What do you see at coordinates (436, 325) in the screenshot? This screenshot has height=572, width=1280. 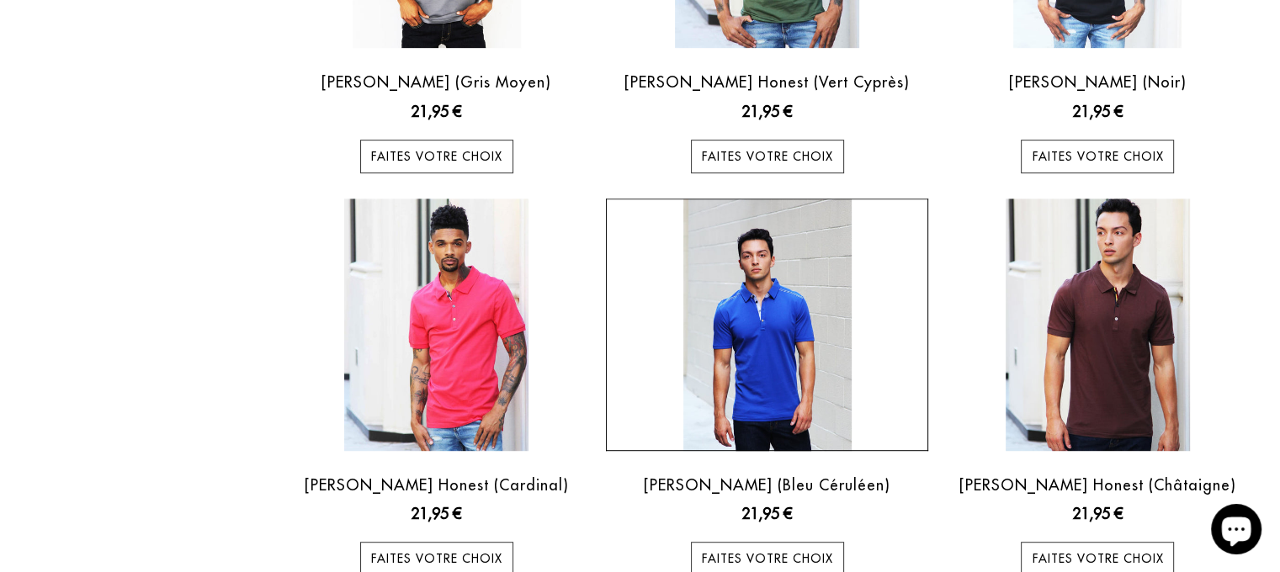 I see `img: Otero Honest (Cardinal)` at bounding box center [436, 325].